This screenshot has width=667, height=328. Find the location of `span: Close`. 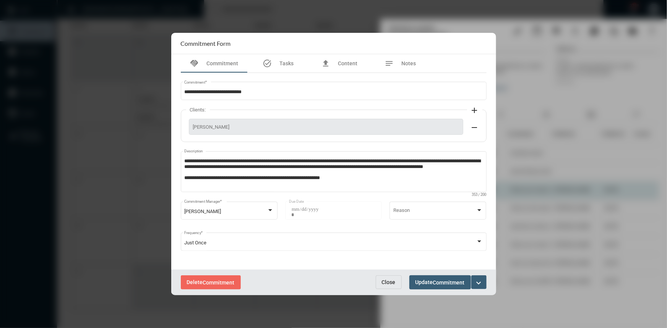

span: Close is located at coordinates (389, 282).